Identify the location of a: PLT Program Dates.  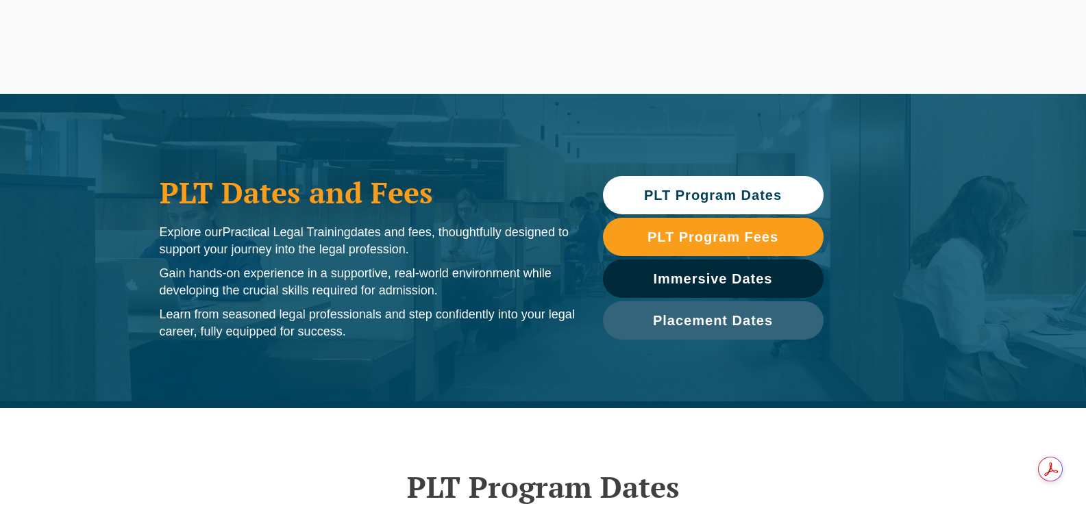
(713, 195).